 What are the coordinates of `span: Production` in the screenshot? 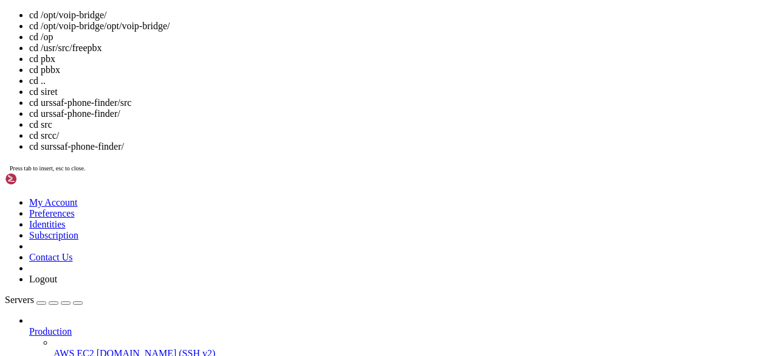 It's located at (50, 331).